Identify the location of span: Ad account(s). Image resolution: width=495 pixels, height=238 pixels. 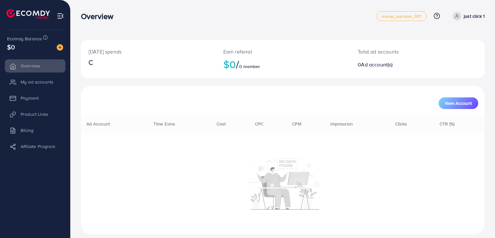
(377, 64).